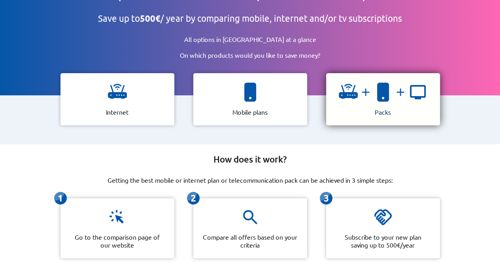  Describe the element at coordinates (383, 241) in the screenshot. I see `p: Subscribe to your new plan saving up to 500€/year` at that location.